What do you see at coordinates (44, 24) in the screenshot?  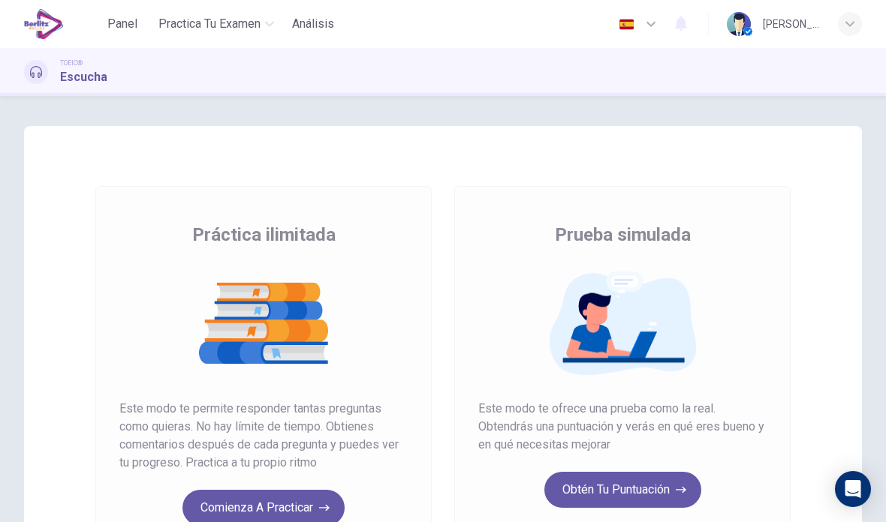 I see `img: EduSynch logo` at bounding box center [44, 24].